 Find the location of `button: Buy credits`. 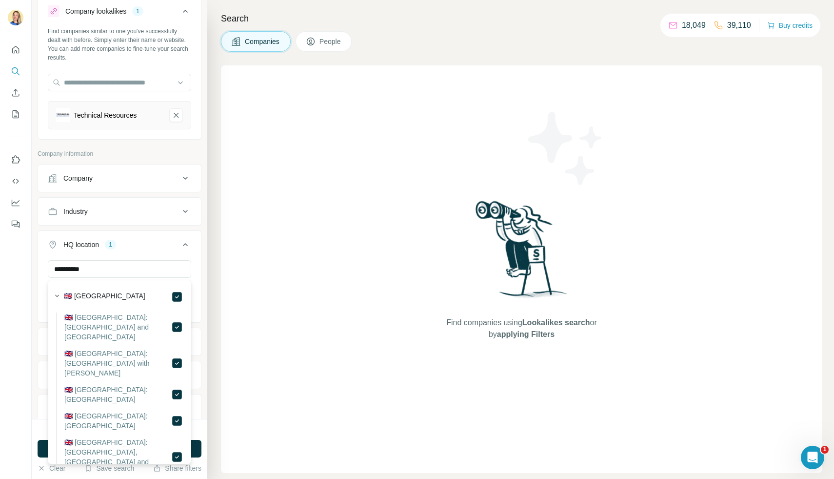

button: Buy credits is located at coordinates (790, 25).